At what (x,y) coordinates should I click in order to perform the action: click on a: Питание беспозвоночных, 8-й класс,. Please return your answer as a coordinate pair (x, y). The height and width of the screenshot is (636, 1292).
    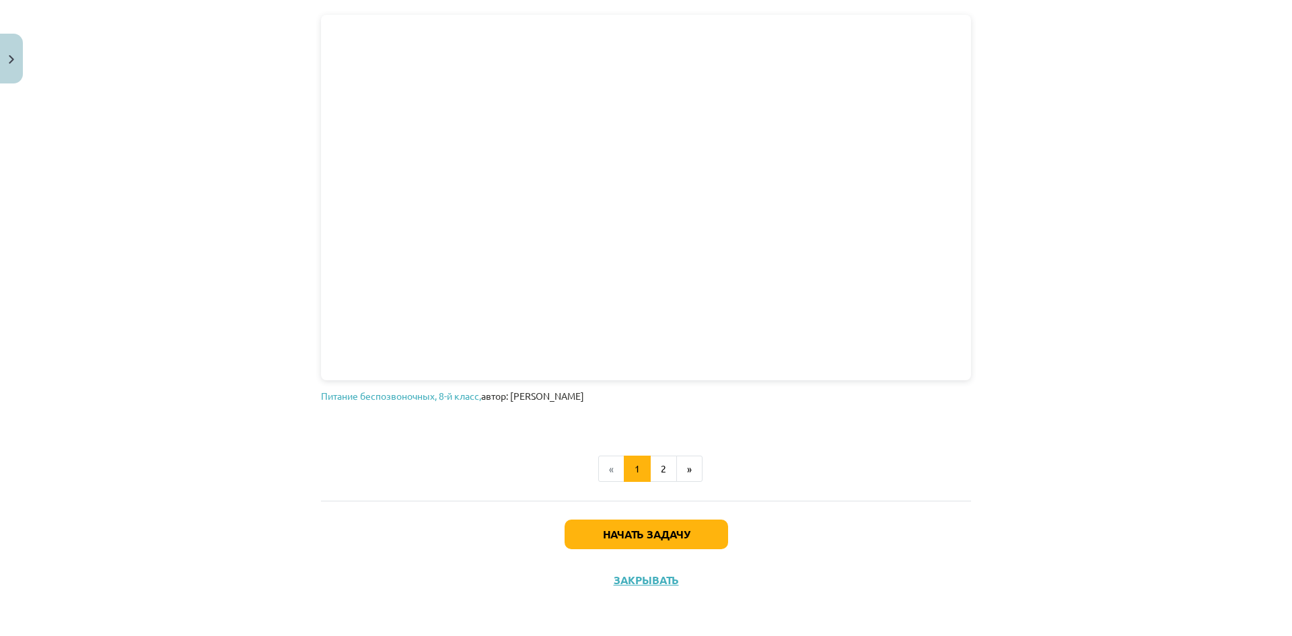
    Looking at the image, I should click on (401, 396).